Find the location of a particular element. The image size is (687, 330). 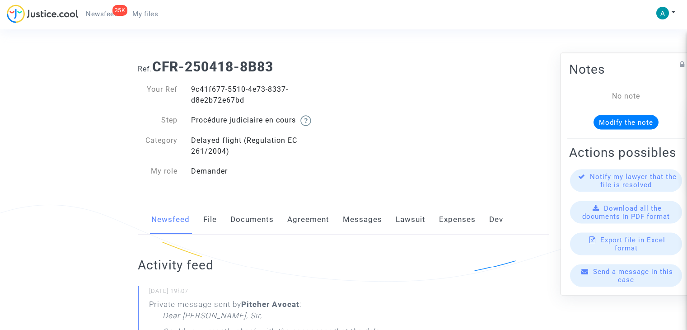

img: ACg8ocKxEh1roqPwRpg1kojw5Hkh0hlUCvJS7fqe8Gto7GA9q_g7JA=s96-c is located at coordinates (663, 13).